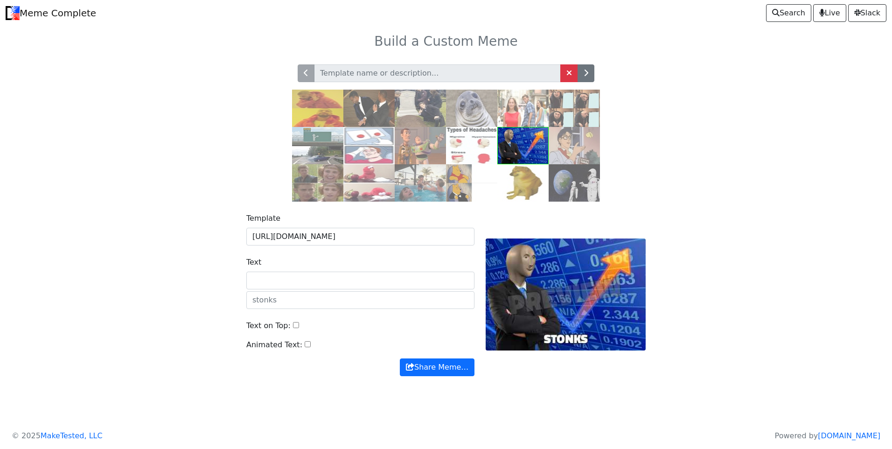 The height and width of the screenshot is (449, 892). I want to click on span: Live, so click(830, 13).